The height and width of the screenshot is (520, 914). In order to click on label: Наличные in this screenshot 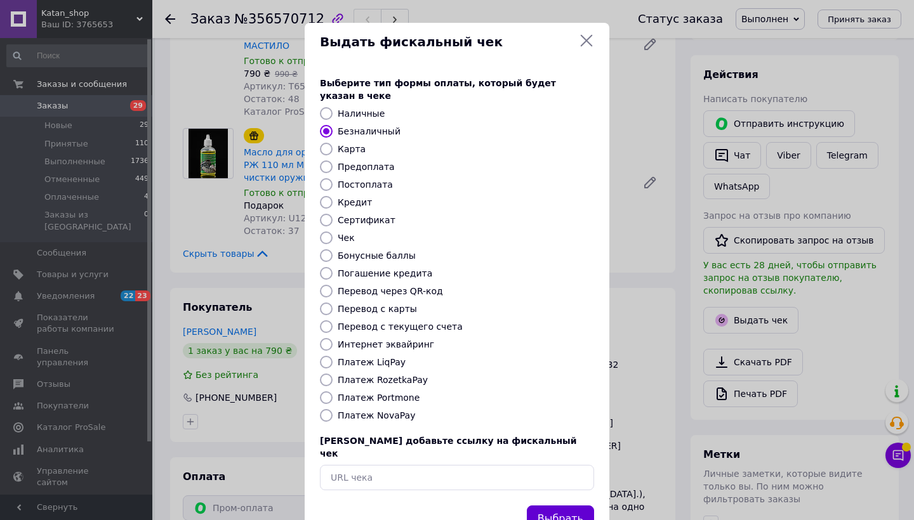, I will do `click(361, 114)`.